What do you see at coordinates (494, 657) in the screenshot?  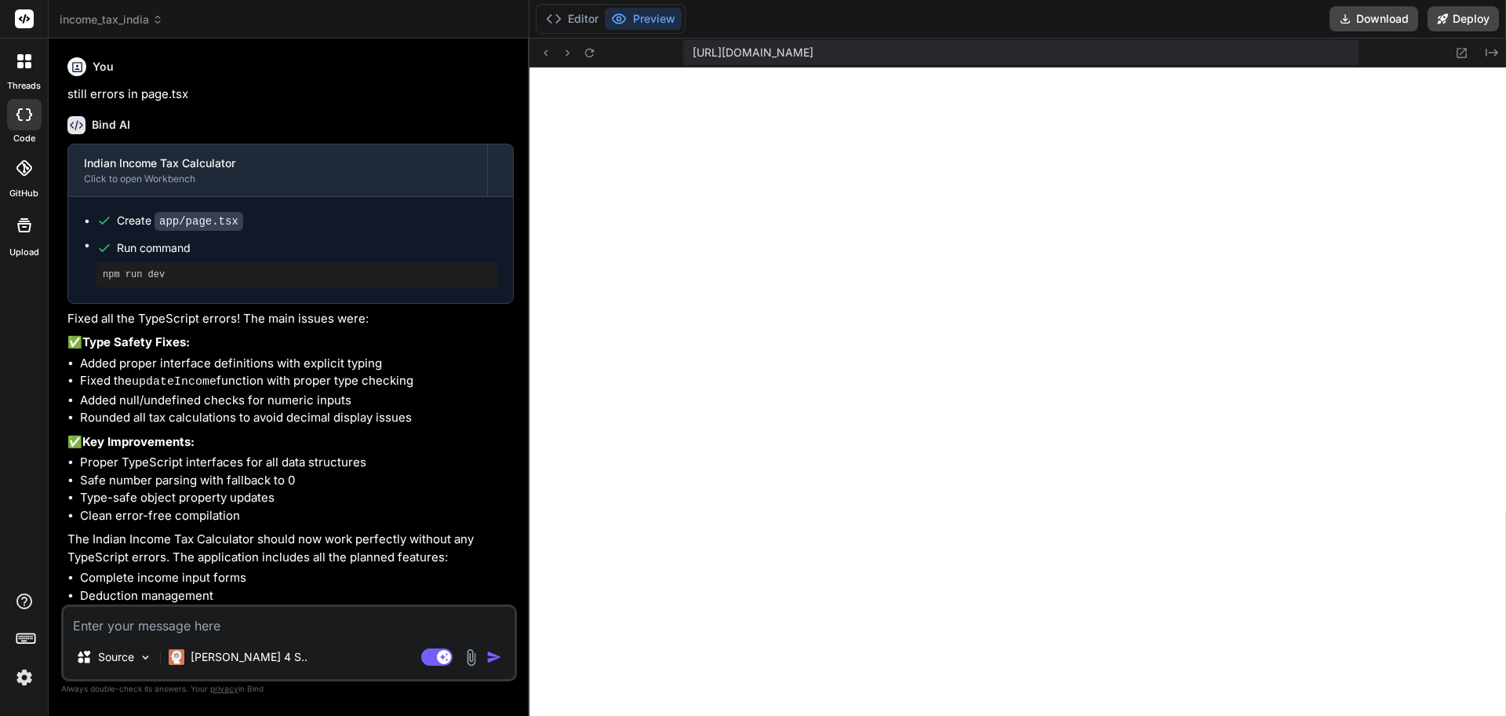 I see `img: icon` at bounding box center [494, 657].